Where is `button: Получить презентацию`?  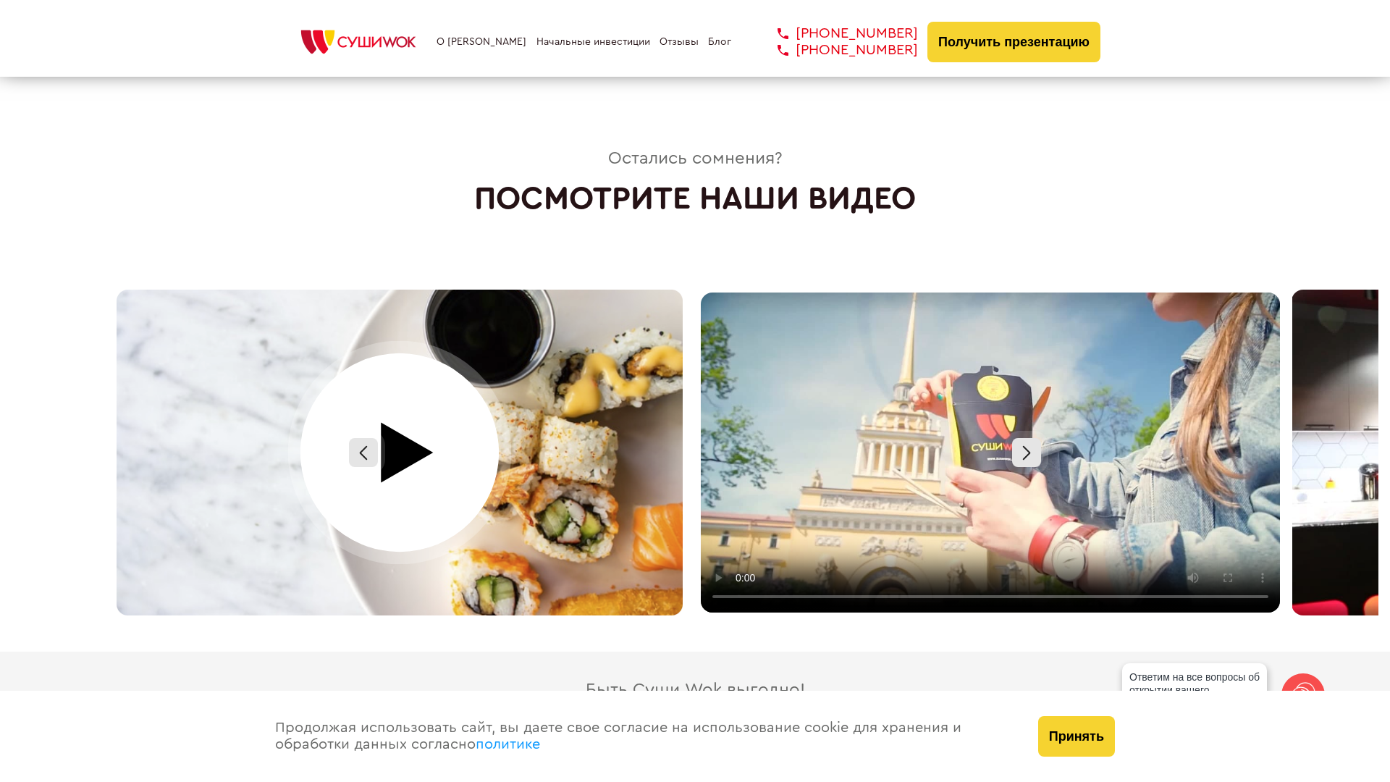
button: Получить презентацию is located at coordinates (1013, 42).